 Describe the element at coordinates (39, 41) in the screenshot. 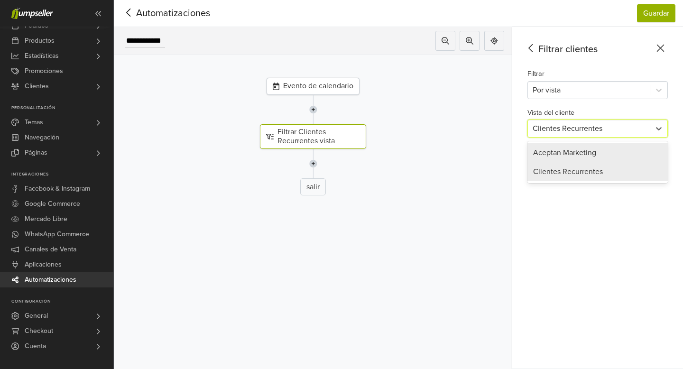

I see `span: Productos` at that location.